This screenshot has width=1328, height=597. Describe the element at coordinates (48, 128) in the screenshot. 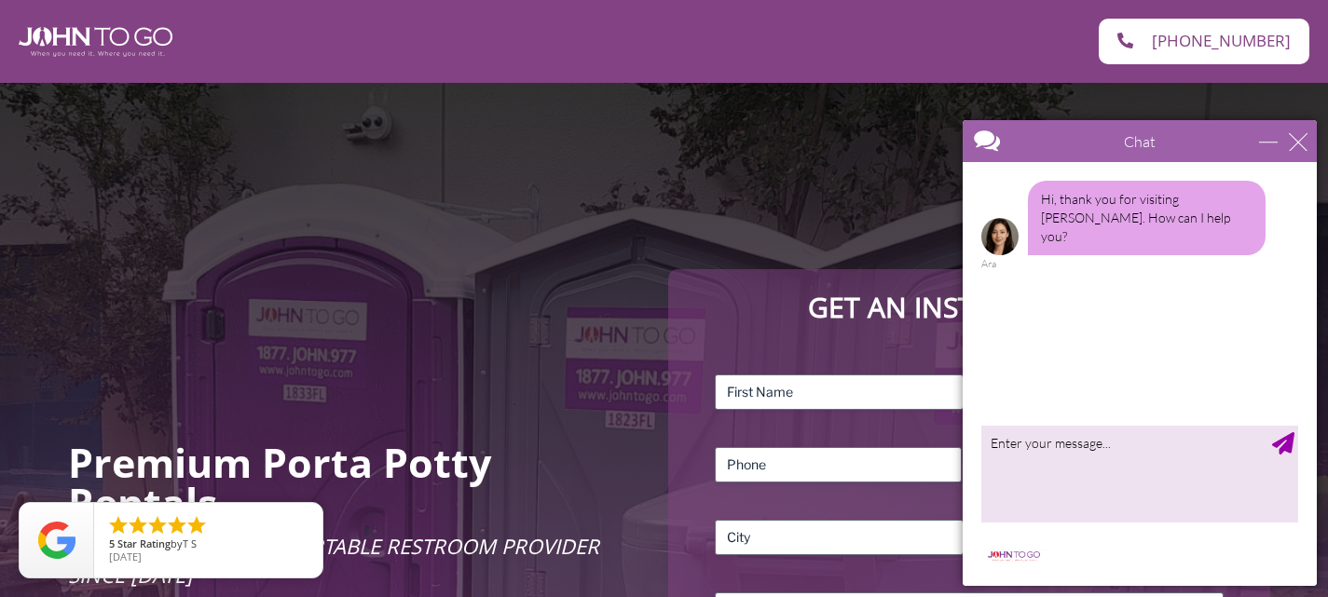

I see `img: Ara avatar image.` at that location.